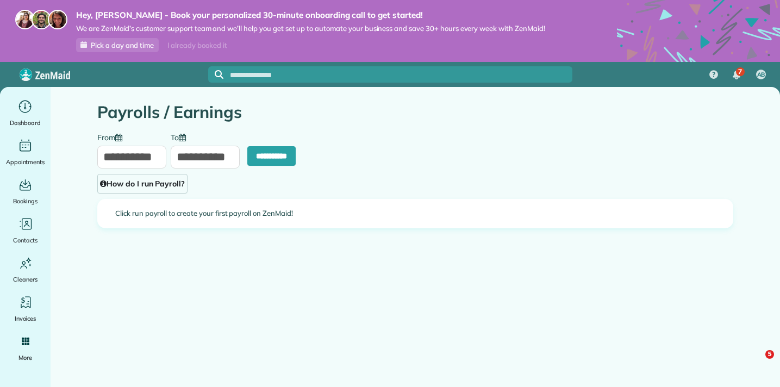 The image size is (780, 387). Describe the element at coordinates (415, 112) in the screenshot. I see `h1: Payrolls / Earnings` at that location.